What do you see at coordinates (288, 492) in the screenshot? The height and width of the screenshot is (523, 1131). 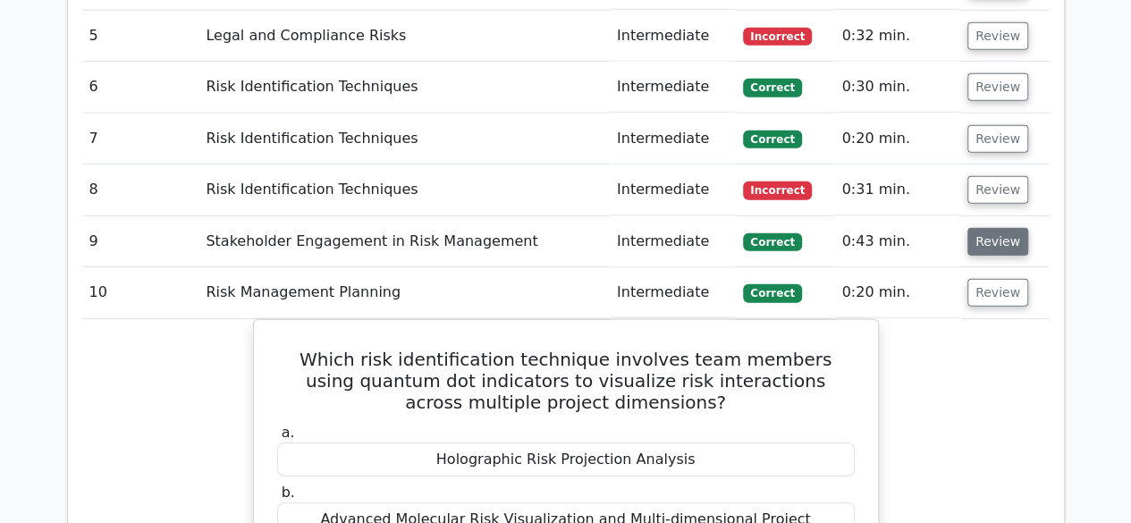 I see `span: b.` at bounding box center [288, 492].